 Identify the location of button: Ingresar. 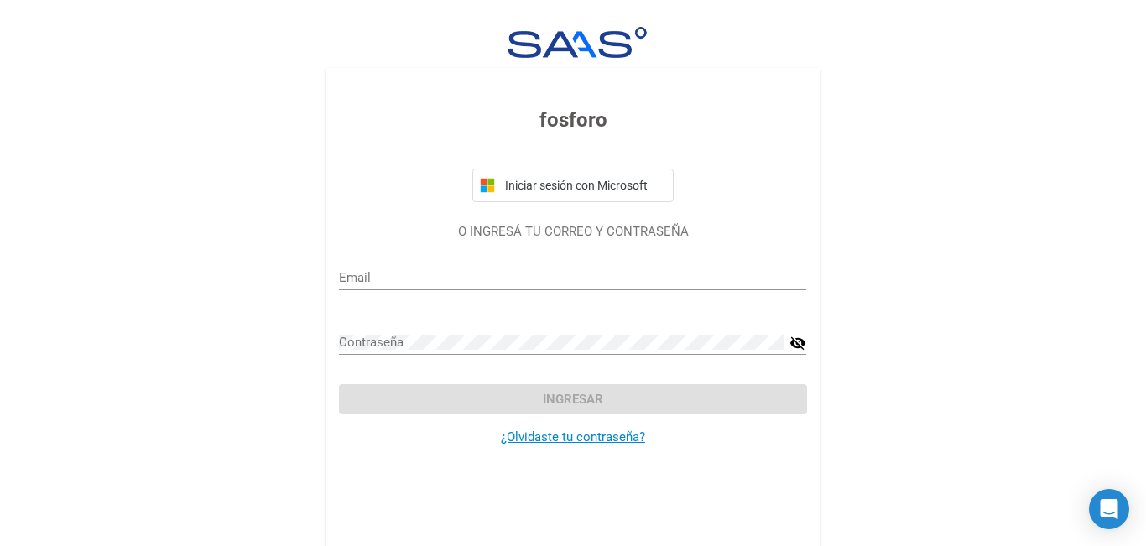
(572, 399).